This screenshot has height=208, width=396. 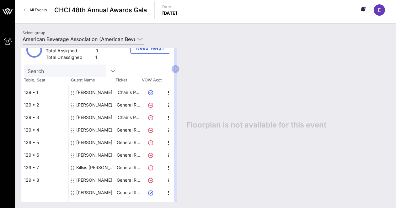 What do you see at coordinates (98, 58) in the screenshot?
I see `div: 1` at bounding box center [98, 58].